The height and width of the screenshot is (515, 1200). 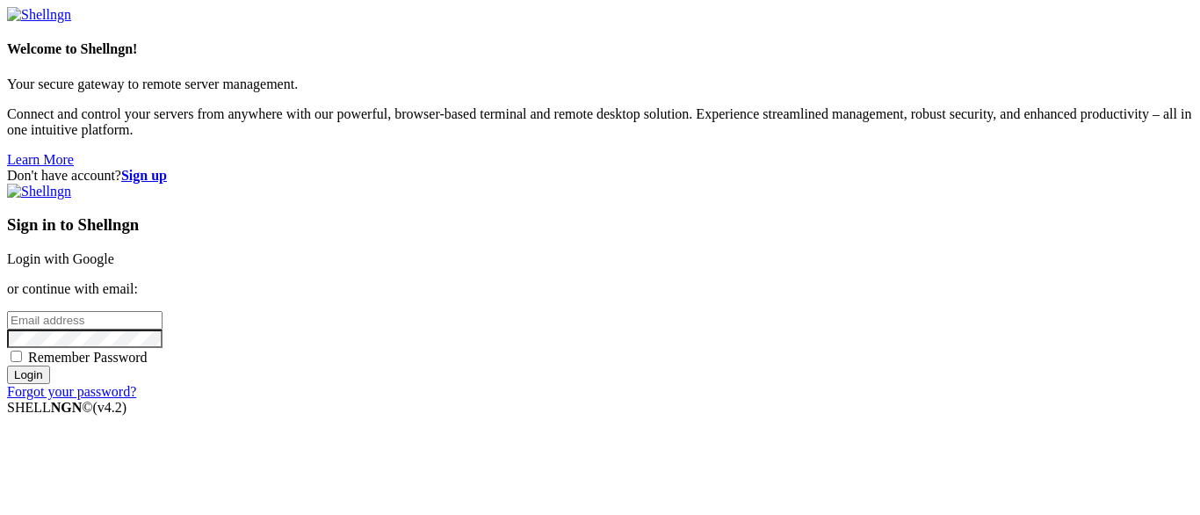 I want to click on div: Don't have account?, so click(x=600, y=176).